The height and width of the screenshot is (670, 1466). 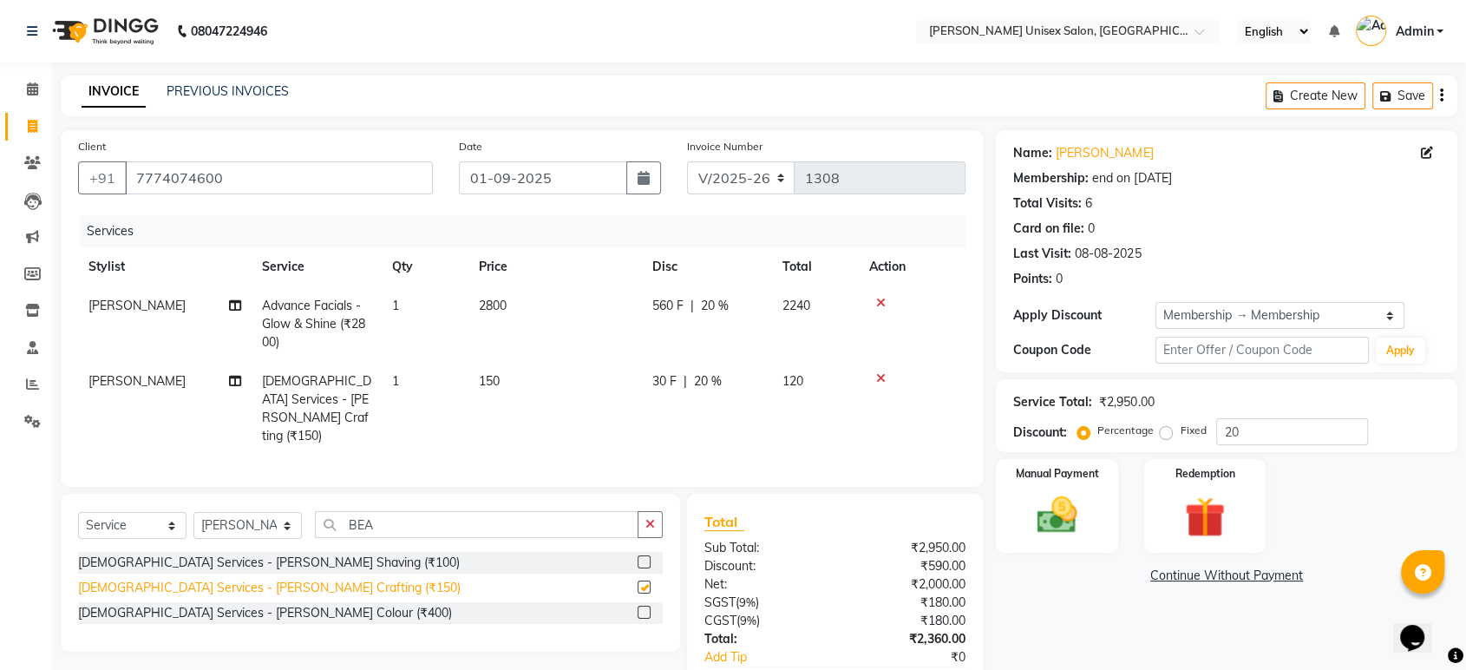 What do you see at coordinates (1084, 315) in the screenshot?
I see `div: Apply Discount` at bounding box center [1084, 315].